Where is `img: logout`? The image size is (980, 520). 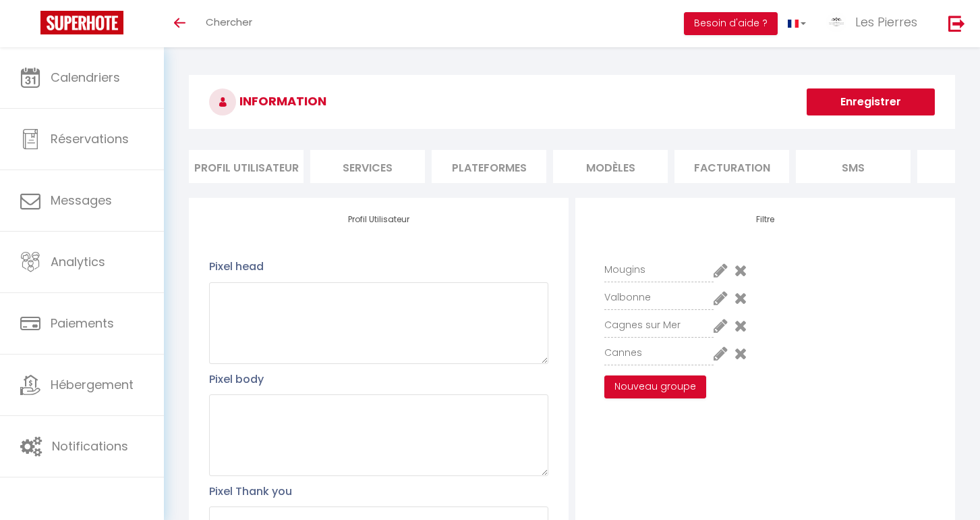
img: logout is located at coordinates (957, 23).